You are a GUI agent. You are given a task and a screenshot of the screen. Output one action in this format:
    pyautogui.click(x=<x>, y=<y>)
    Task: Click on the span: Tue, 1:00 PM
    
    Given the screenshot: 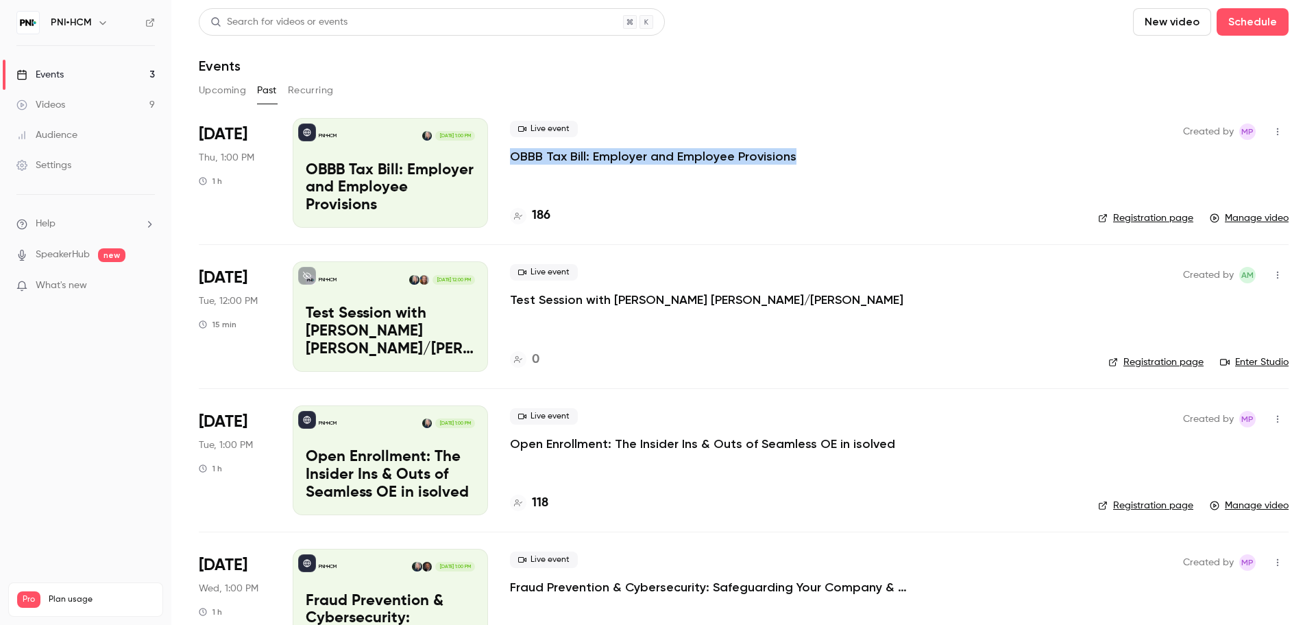 What is the action you would take?
    pyautogui.click(x=226, y=445)
    